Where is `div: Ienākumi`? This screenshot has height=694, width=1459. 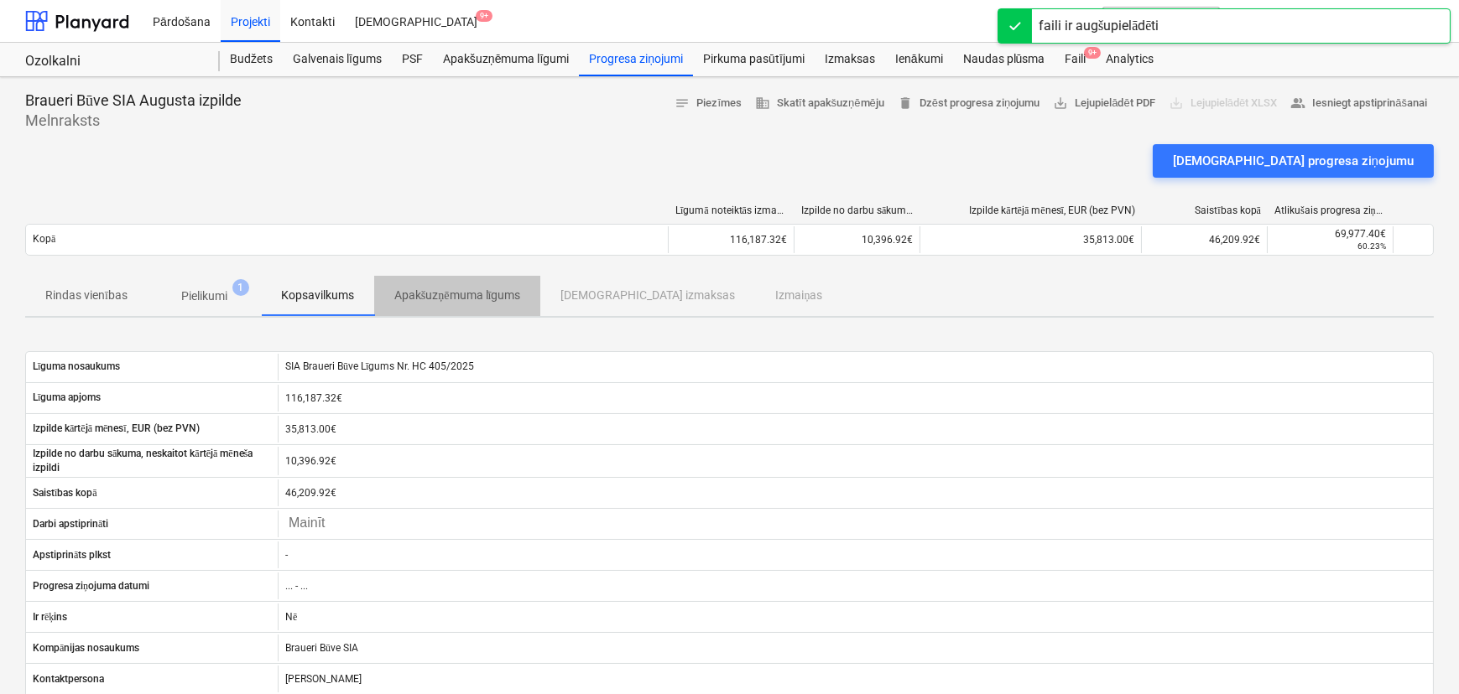 div: Ienākumi is located at coordinates (918, 60).